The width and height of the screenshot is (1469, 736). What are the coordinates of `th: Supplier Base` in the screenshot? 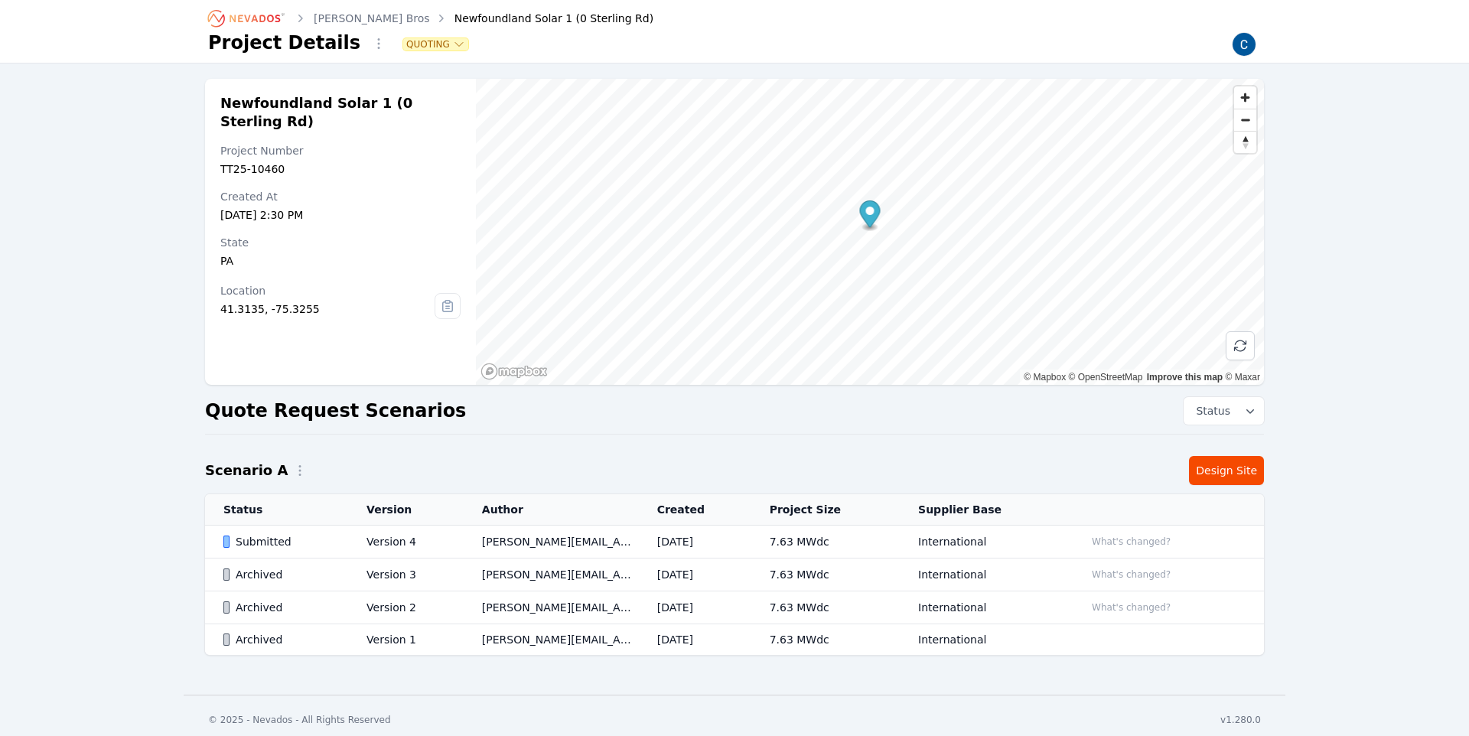 It's located at (983, 510).